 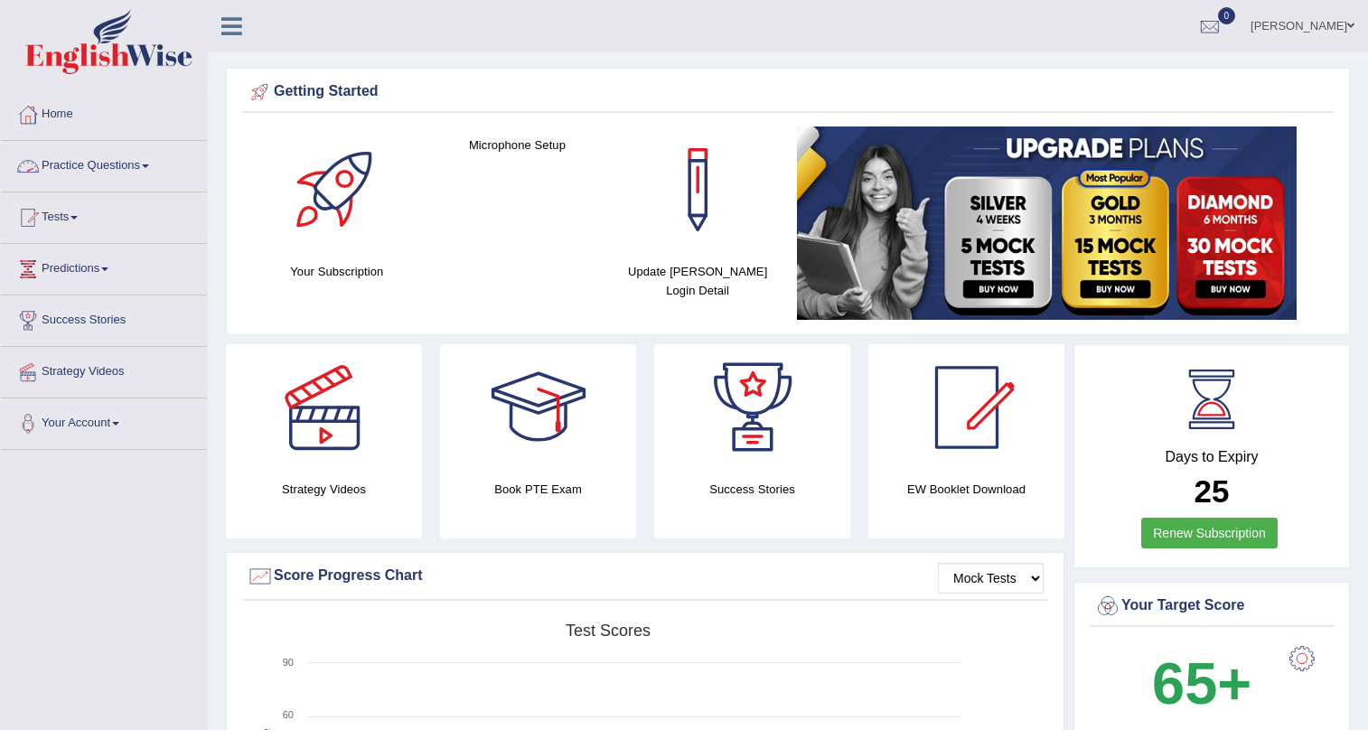 I want to click on h4: Success Stories, so click(x=752, y=489).